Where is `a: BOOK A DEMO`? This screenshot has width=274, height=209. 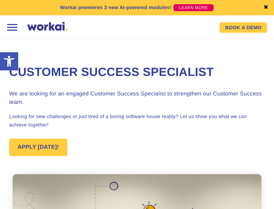
a: BOOK A DEMO is located at coordinates (243, 28).